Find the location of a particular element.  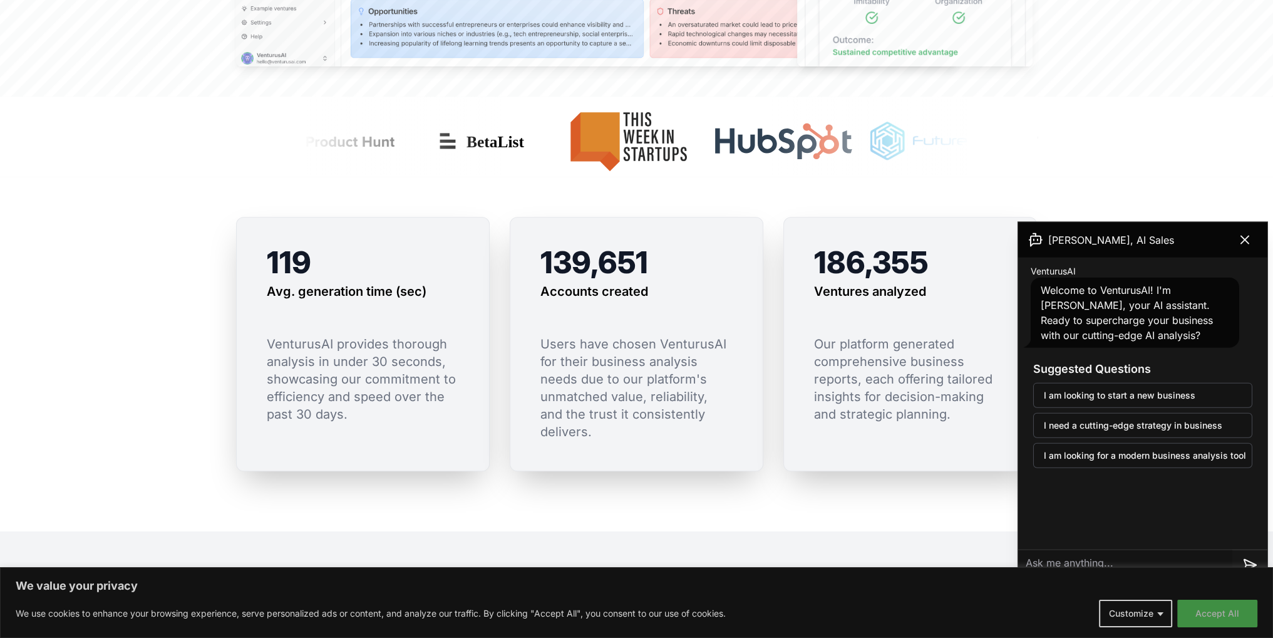

h3: Suggested Questions is located at coordinates (1143, 369).